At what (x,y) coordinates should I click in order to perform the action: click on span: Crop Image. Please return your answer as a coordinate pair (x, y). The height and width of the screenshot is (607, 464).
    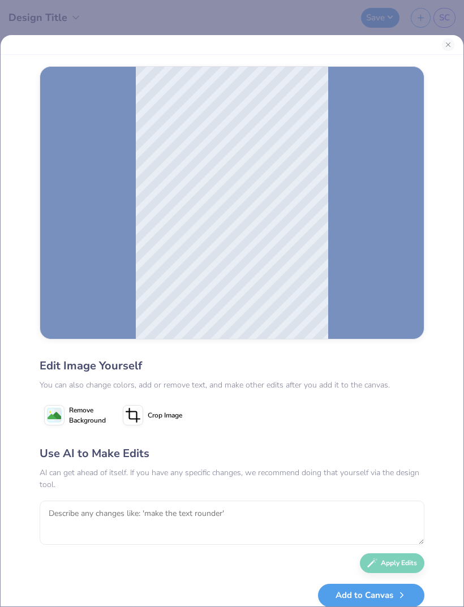
    Looking at the image, I should click on (165, 415).